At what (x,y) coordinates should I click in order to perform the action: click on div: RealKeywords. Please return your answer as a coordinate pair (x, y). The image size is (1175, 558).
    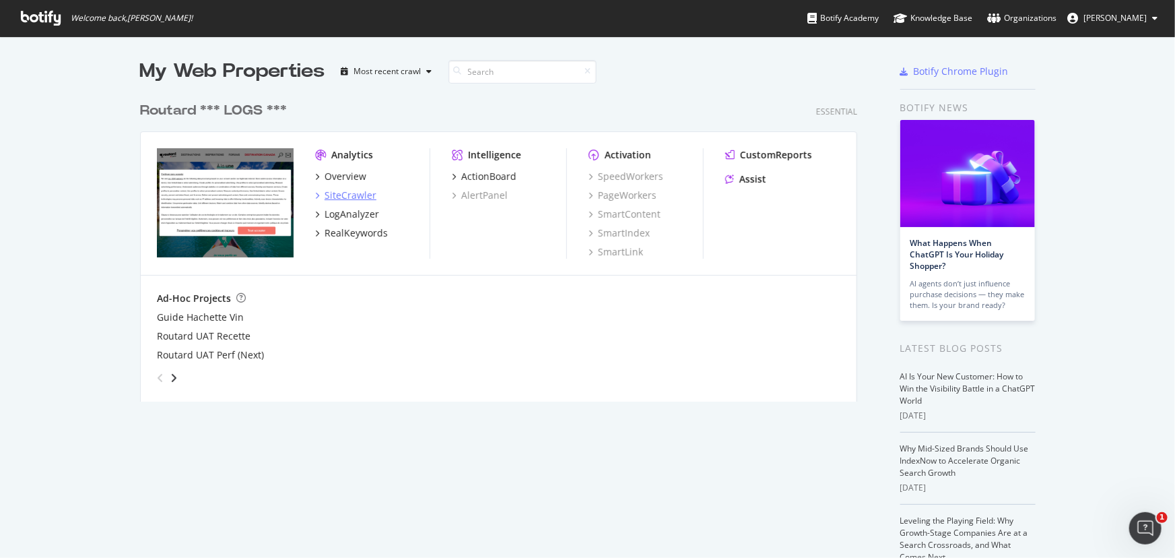
    Looking at the image, I should click on (356, 233).